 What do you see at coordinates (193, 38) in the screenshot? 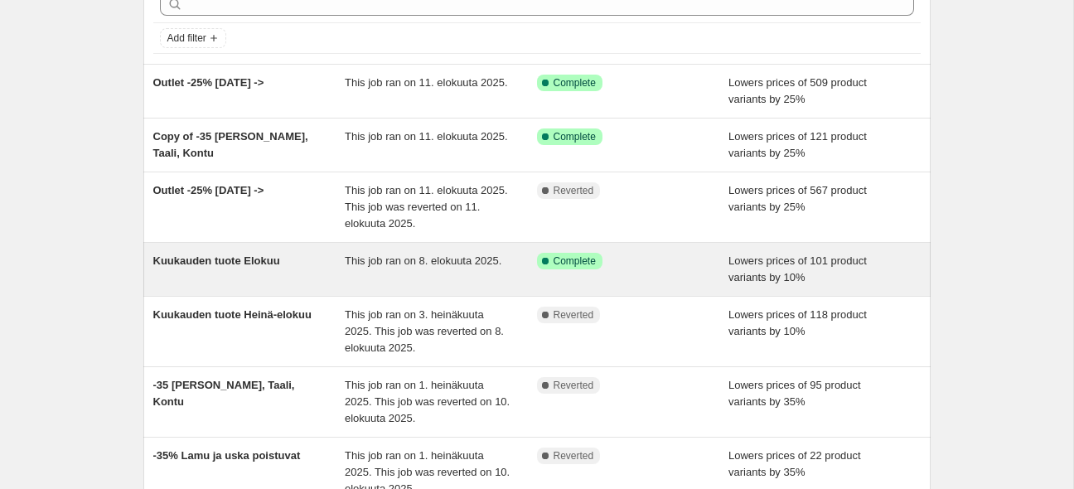
I see `button: Add filter` at bounding box center [193, 38].